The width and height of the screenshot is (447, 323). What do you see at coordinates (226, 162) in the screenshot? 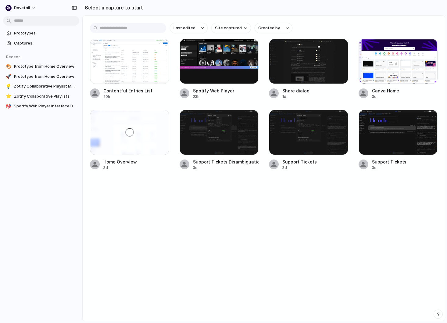
I see `div: Support Tickets Disambiguation` at bounding box center [226, 162].